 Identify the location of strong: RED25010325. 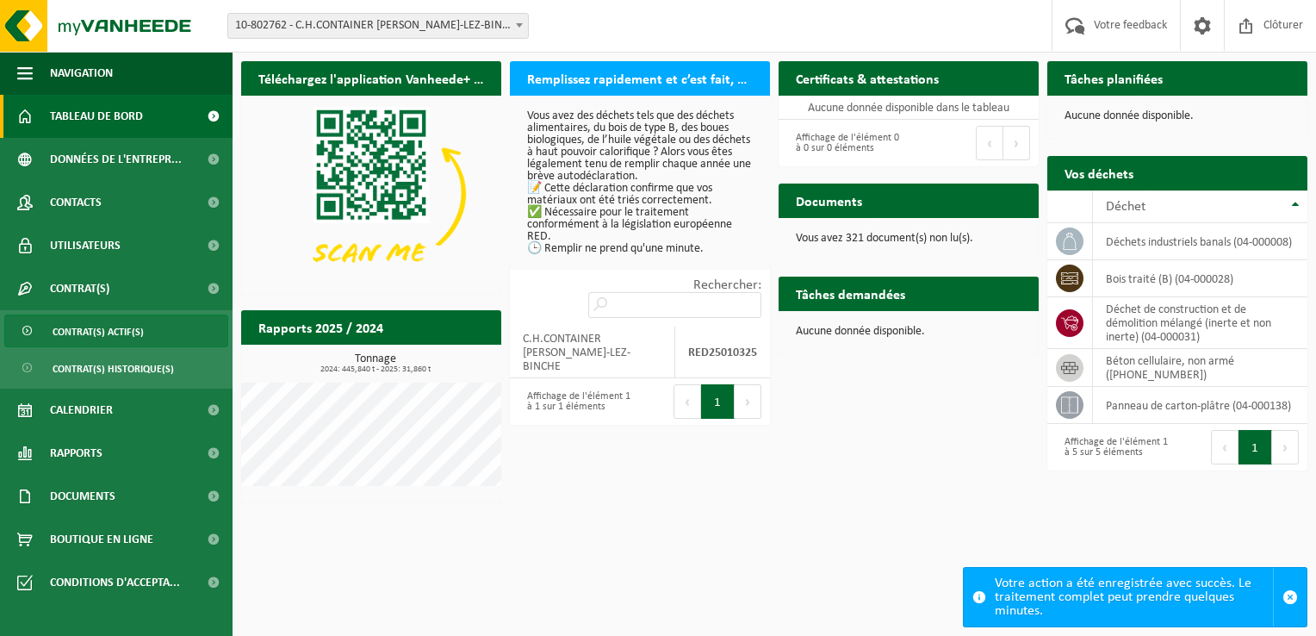
(723, 352).